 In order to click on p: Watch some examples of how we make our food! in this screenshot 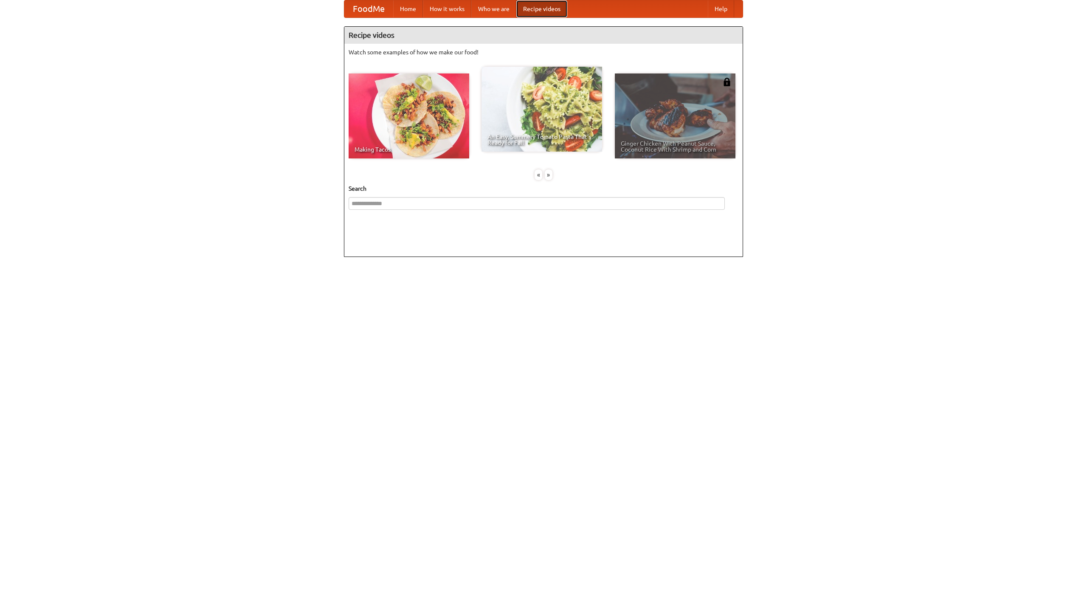, I will do `click(543, 52)`.